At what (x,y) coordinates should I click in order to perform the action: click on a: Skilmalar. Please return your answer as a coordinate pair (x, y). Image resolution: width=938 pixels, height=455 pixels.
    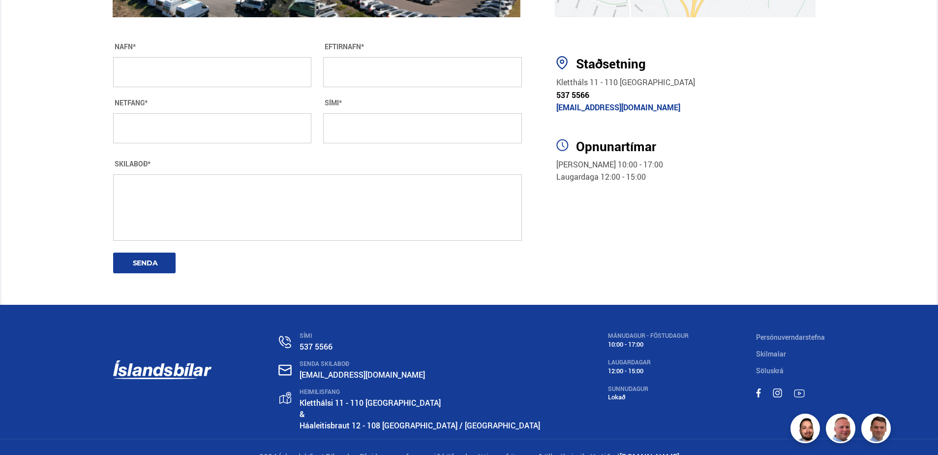
    Looking at the image, I should click on (771, 353).